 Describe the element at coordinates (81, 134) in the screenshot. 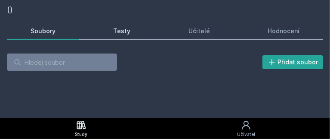

I see `div: Study` at that location.